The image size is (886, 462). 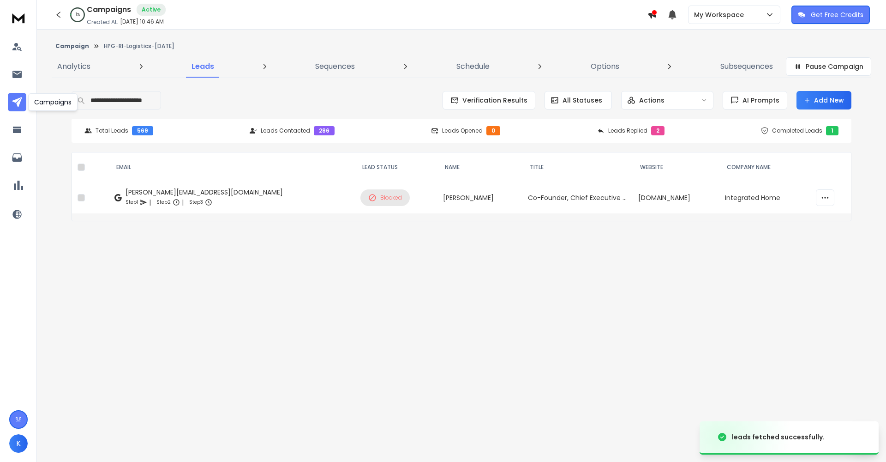 I want to click on p: Schedule, so click(x=473, y=66).